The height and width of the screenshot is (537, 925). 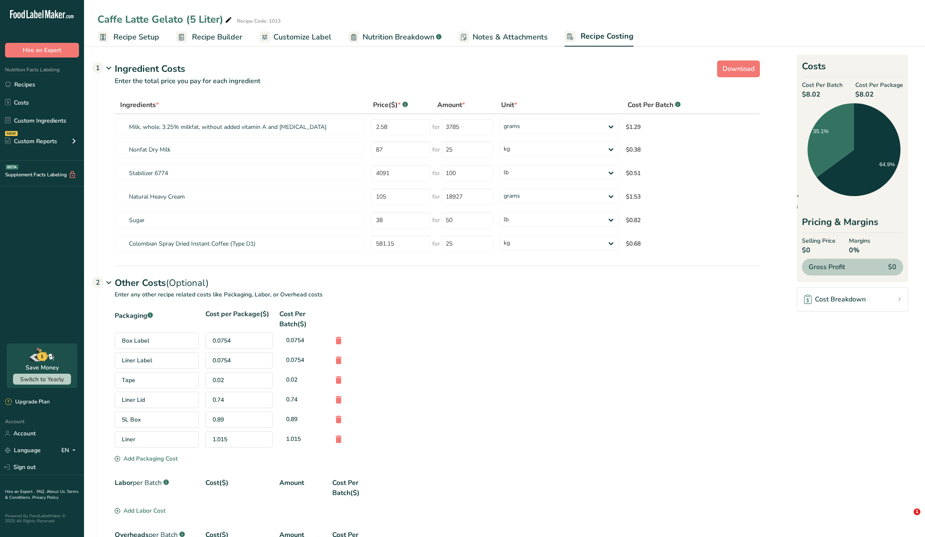 I want to click on button: Download, so click(x=739, y=69).